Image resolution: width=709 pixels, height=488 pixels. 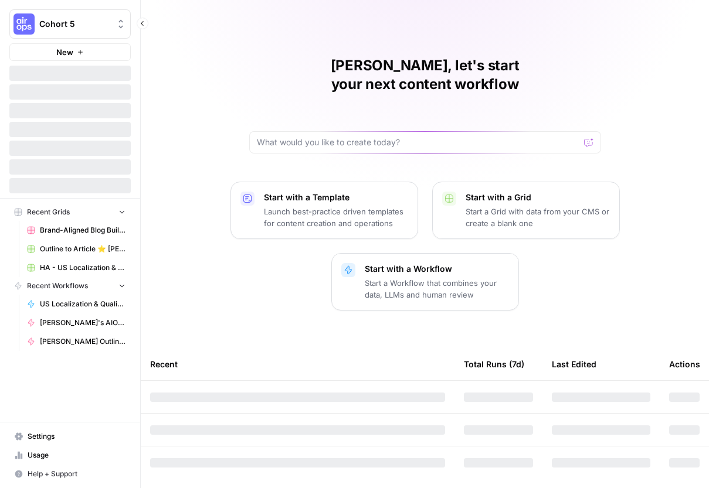 What do you see at coordinates (437, 269) in the screenshot?
I see `p: Start with a Workflow` at bounding box center [437, 269].